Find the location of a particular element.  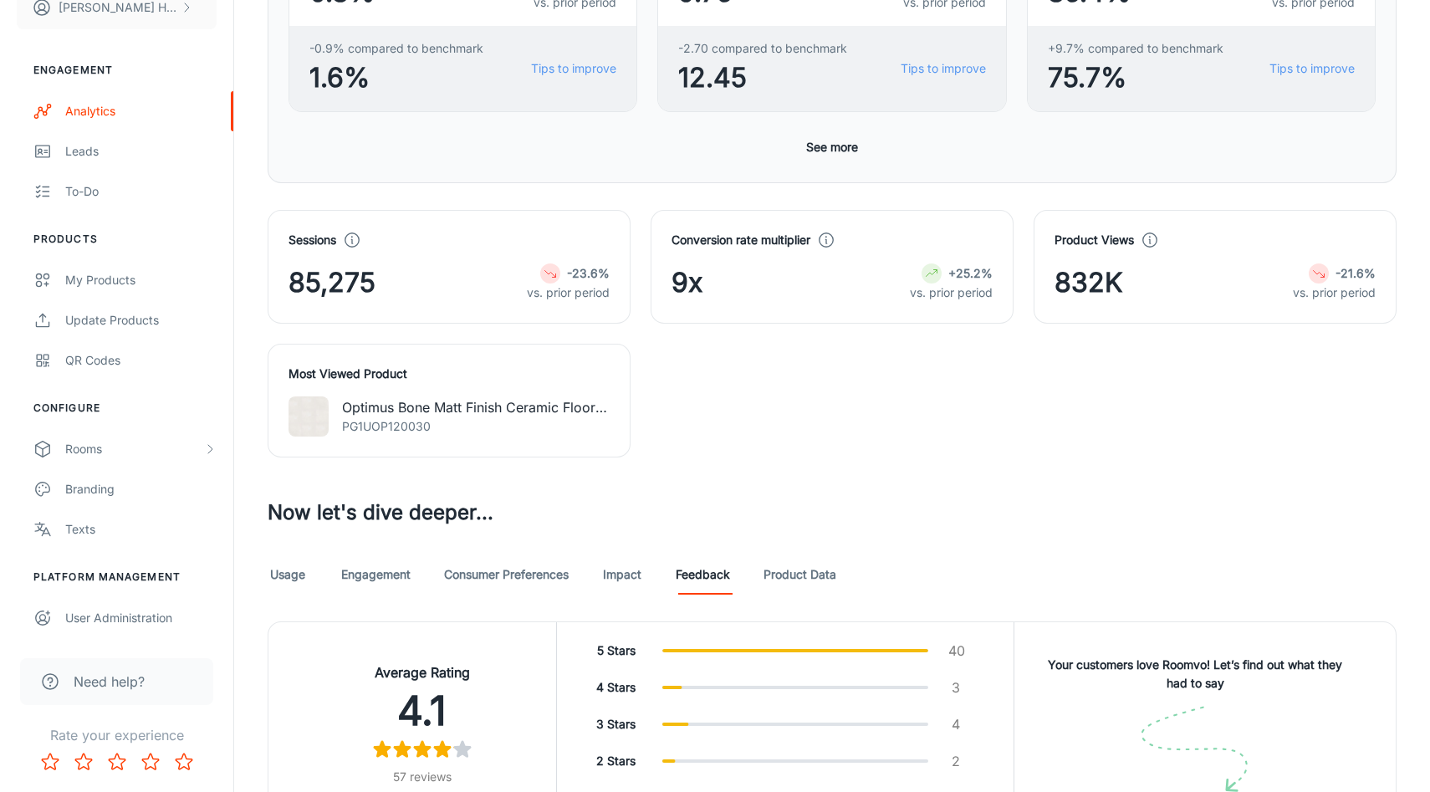

h6: 4 Stars is located at coordinates (616, 687).